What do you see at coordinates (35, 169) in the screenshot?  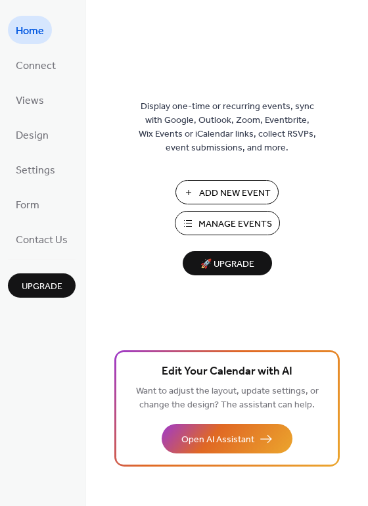 I see `a: Settings` at bounding box center [35, 169].